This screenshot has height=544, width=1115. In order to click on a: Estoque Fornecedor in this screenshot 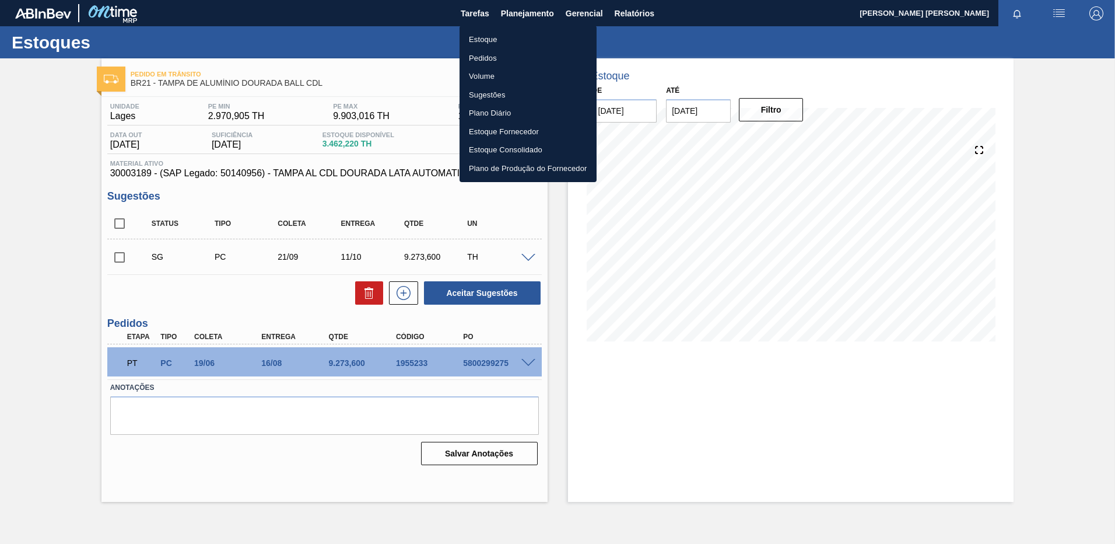, I will do `click(528, 132)`.